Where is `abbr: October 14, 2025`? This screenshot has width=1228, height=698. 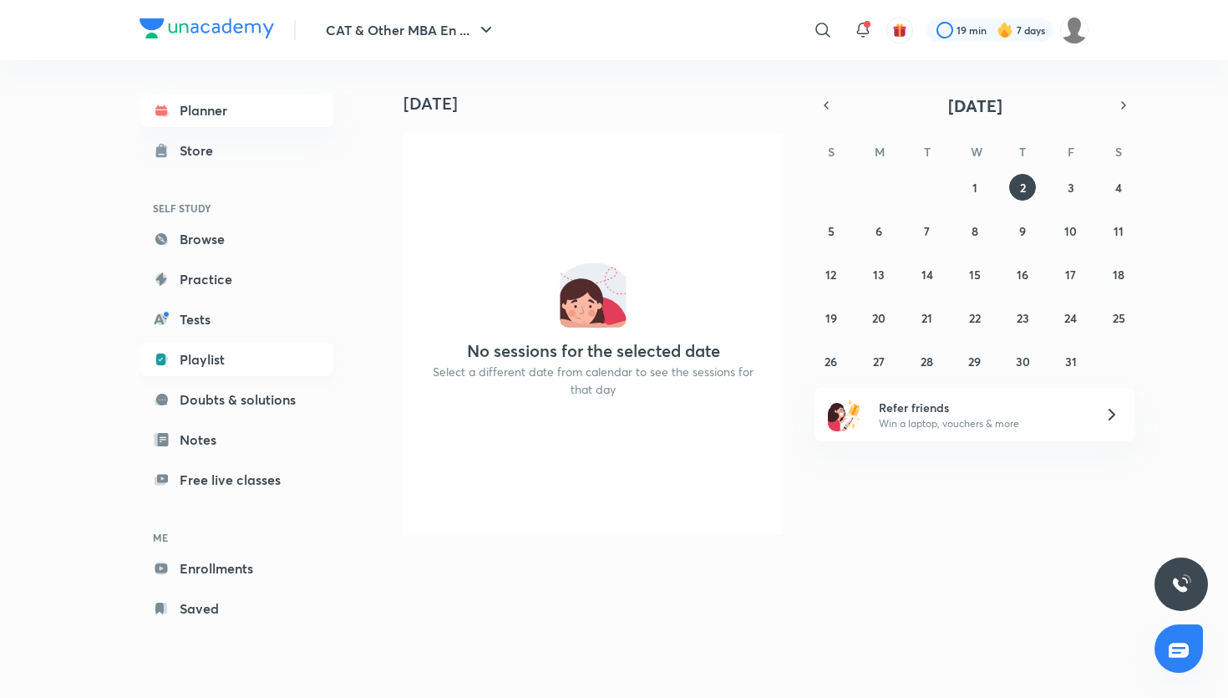 abbr: October 14, 2025 is located at coordinates (927, 274).